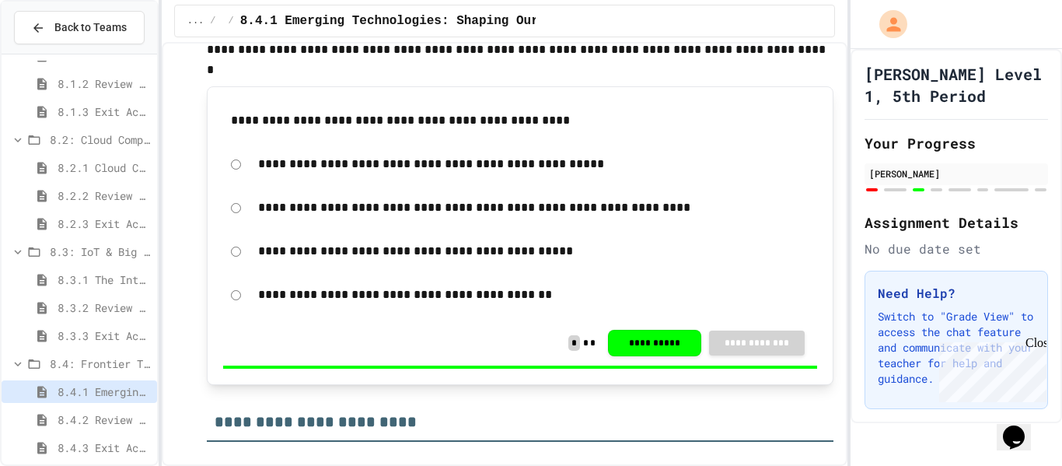 The width and height of the screenshot is (1062, 466). What do you see at coordinates (956, 222) in the screenshot?
I see `h2: Assignment Details` at bounding box center [956, 222].